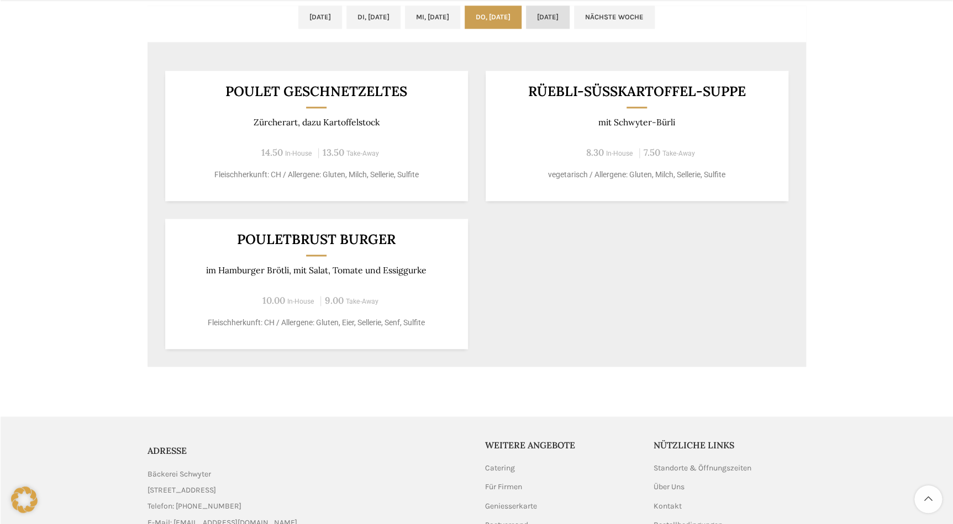 This screenshot has width=953, height=524. Describe the element at coordinates (652, 152) in the screenshot. I see `span: 7.50` at that location.